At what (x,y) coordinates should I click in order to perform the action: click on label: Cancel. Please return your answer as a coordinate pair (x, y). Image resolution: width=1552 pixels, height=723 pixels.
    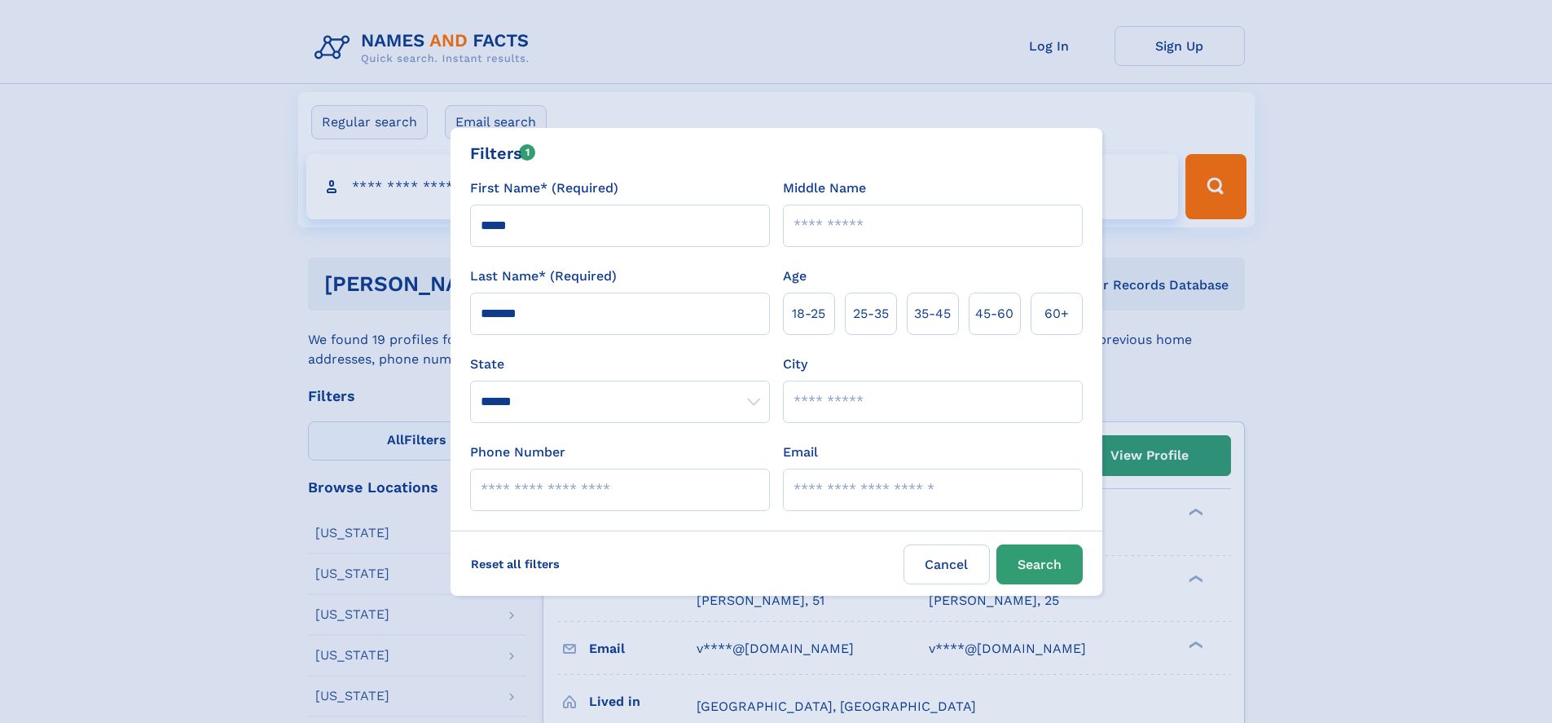
    Looking at the image, I should click on (947, 564).